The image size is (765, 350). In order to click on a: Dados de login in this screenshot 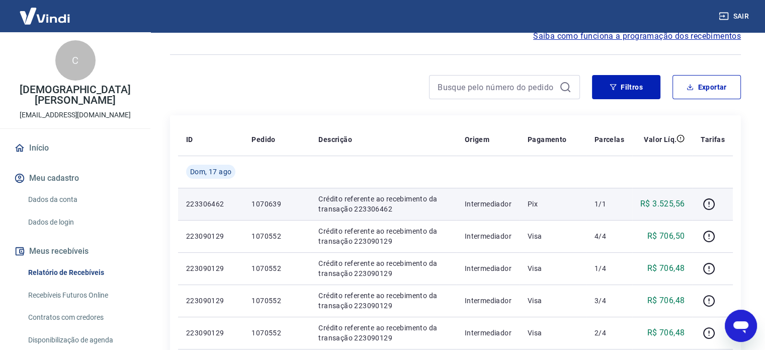, I will do `click(81, 222)`.